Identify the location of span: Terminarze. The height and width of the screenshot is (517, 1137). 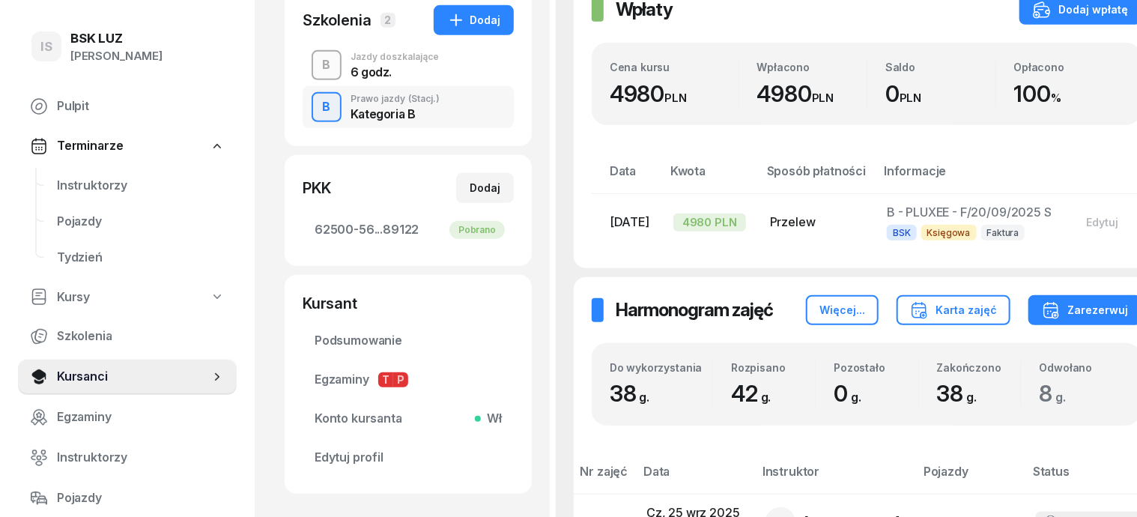
(90, 146).